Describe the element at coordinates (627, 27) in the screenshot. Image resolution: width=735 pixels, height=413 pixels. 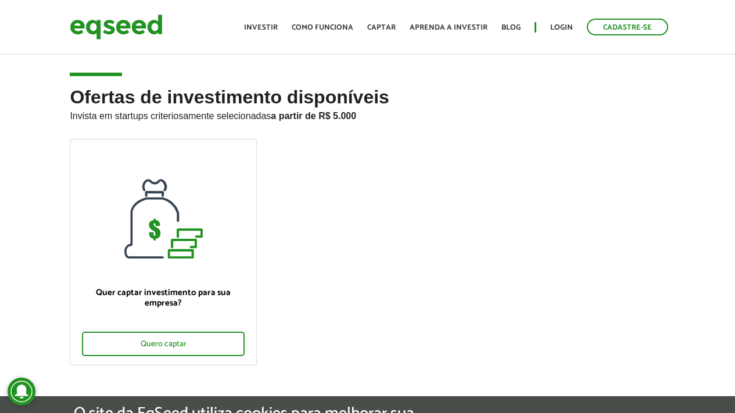
I see `a: Cadastre-se` at that location.